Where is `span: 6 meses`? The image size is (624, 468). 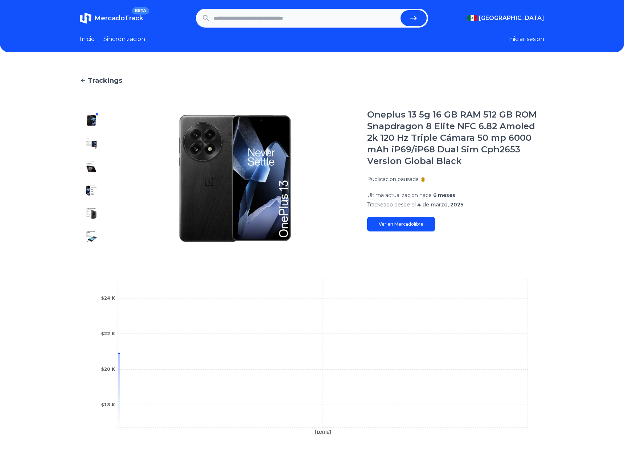 span: 6 meses is located at coordinates (444, 195).